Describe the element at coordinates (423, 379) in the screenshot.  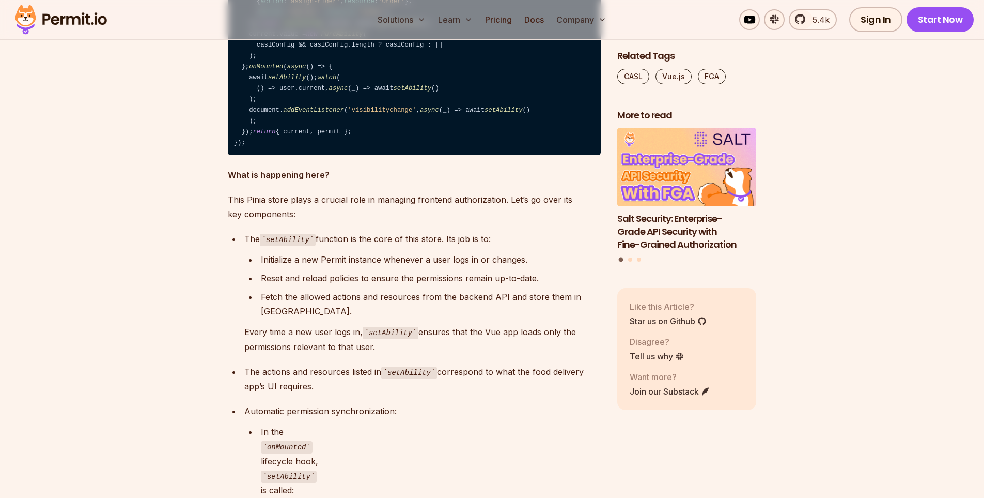
I see `p: The actions and resources listed in correspond to what the food delivery app’s UI requires.` at that location.